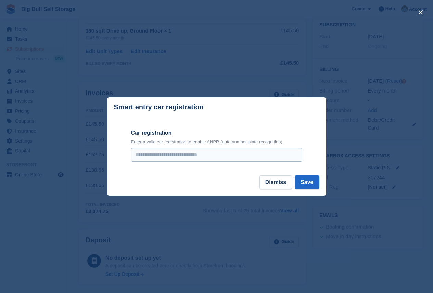 This screenshot has width=433, height=293. I want to click on p: Smart entry car registration, so click(159, 107).